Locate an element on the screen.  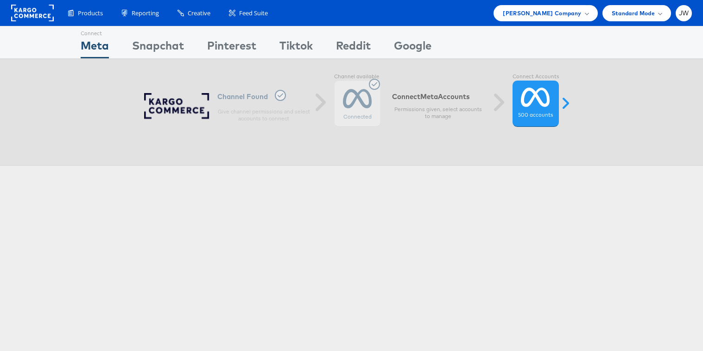
h6: Channel Found is located at coordinates (264, 96).